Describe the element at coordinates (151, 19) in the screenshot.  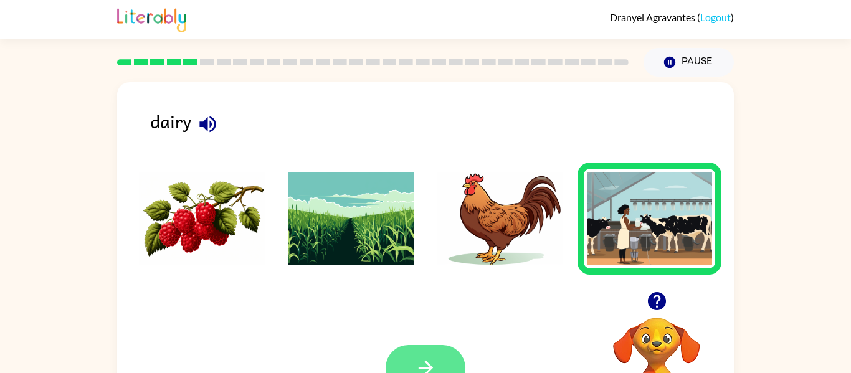
I see `img: Literably` at that location.